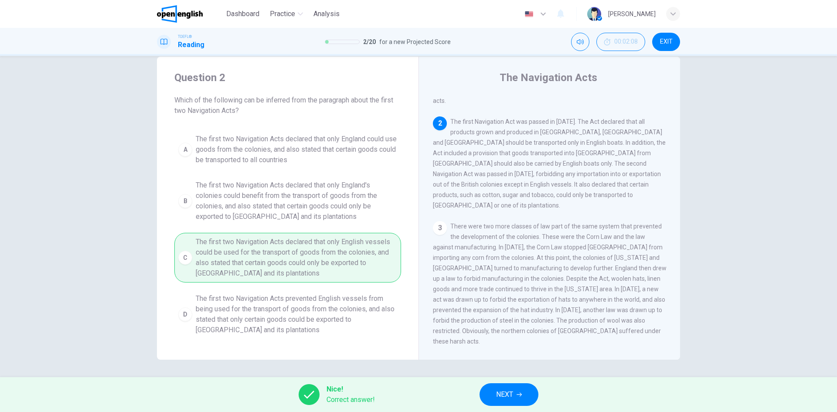  What do you see at coordinates (326, 14) in the screenshot?
I see `button: Analysis` at bounding box center [326, 14].